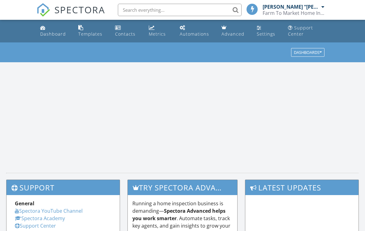 The height and width of the screenshot is (231, 365). I want to click on div: Templates, so click(90, 34).